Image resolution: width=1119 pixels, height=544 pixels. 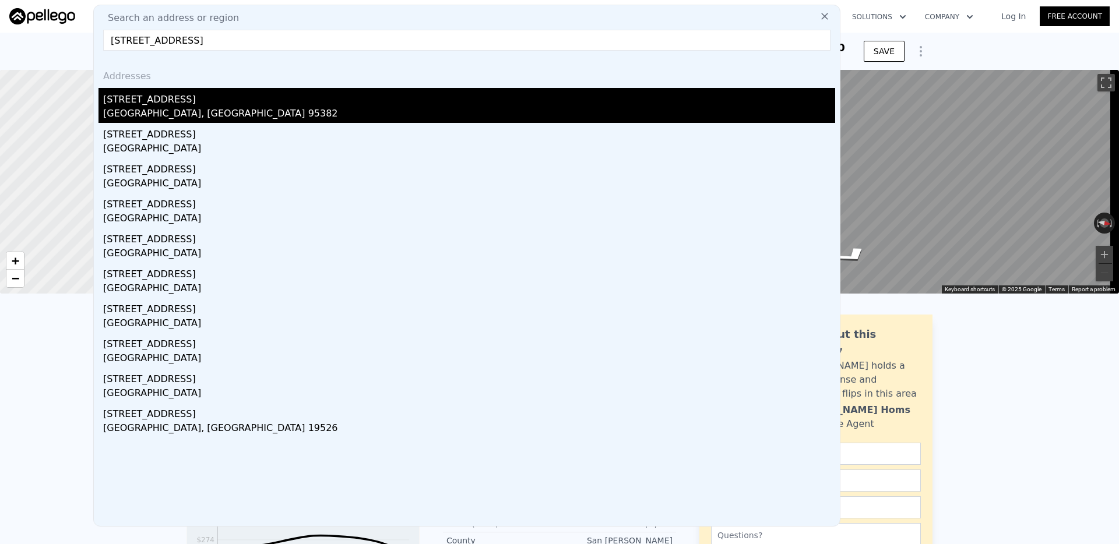 I want to click on a: Report a problem, so click(x=1094, y=289).